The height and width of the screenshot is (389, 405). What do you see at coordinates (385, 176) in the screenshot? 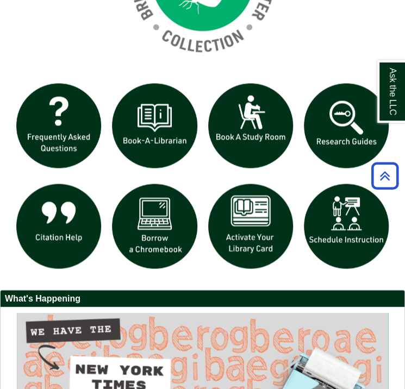
I see `a: Back to Top` at bounding box center [385, 176].